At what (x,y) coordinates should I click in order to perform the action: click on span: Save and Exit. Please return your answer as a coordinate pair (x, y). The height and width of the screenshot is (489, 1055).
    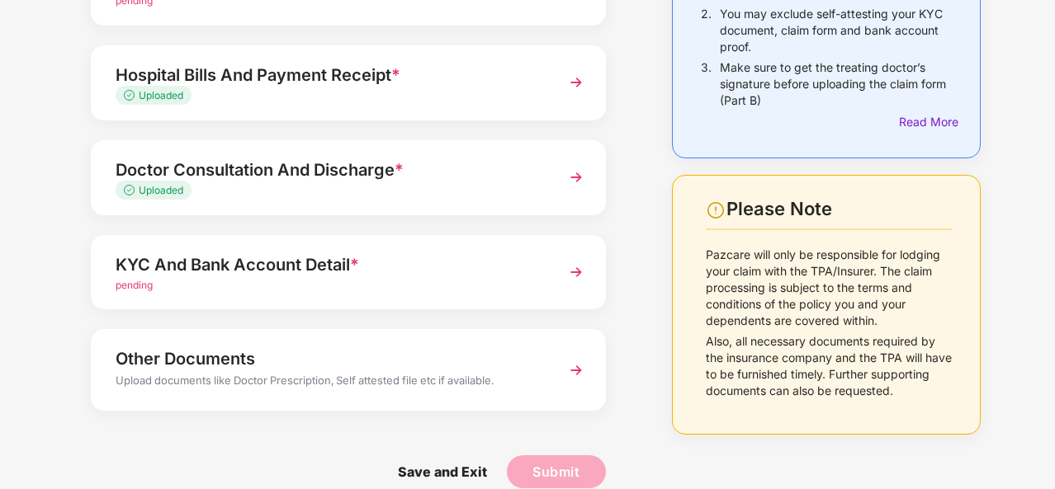
    Looking at the image, I should click on (442, 472).